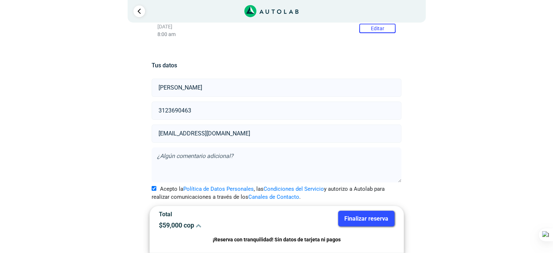 This screenshot has height=253, width=553. I want to click on button: Editar, so click(378, 28).